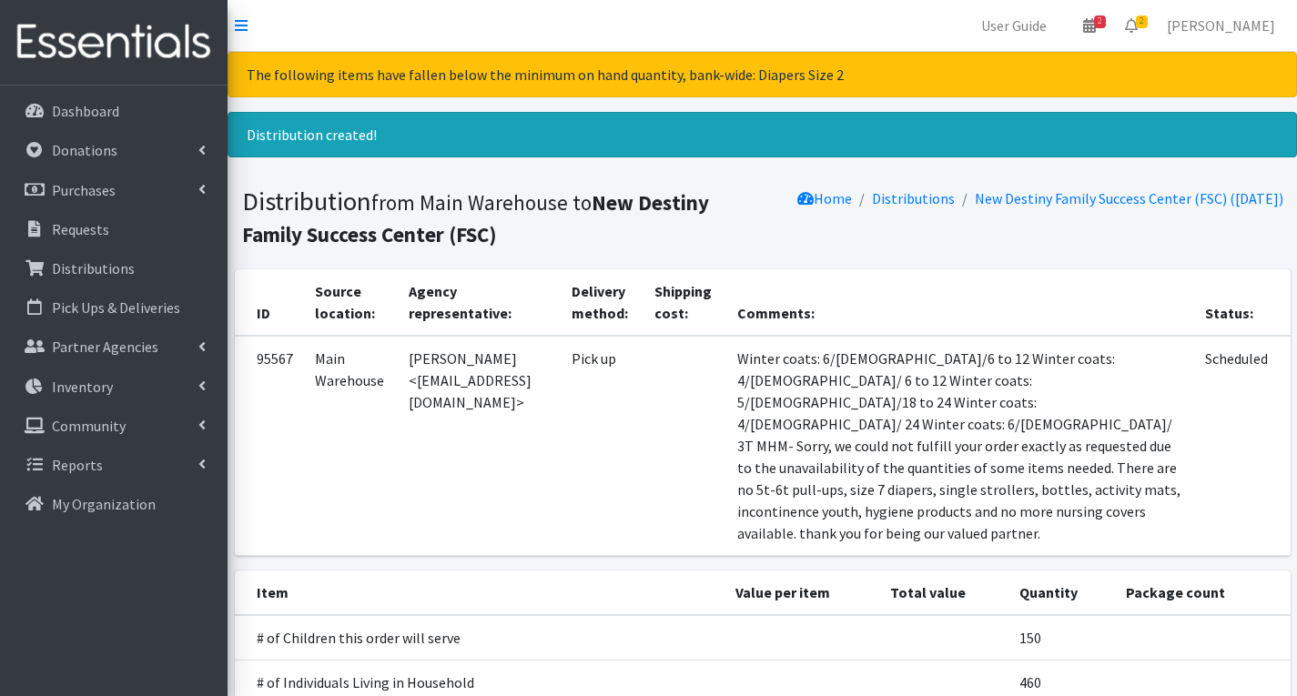  What do you see at coordinates (1242, 446) in the screenshot?
I see `td: Scheduled` at bounding box center [1242, 446].